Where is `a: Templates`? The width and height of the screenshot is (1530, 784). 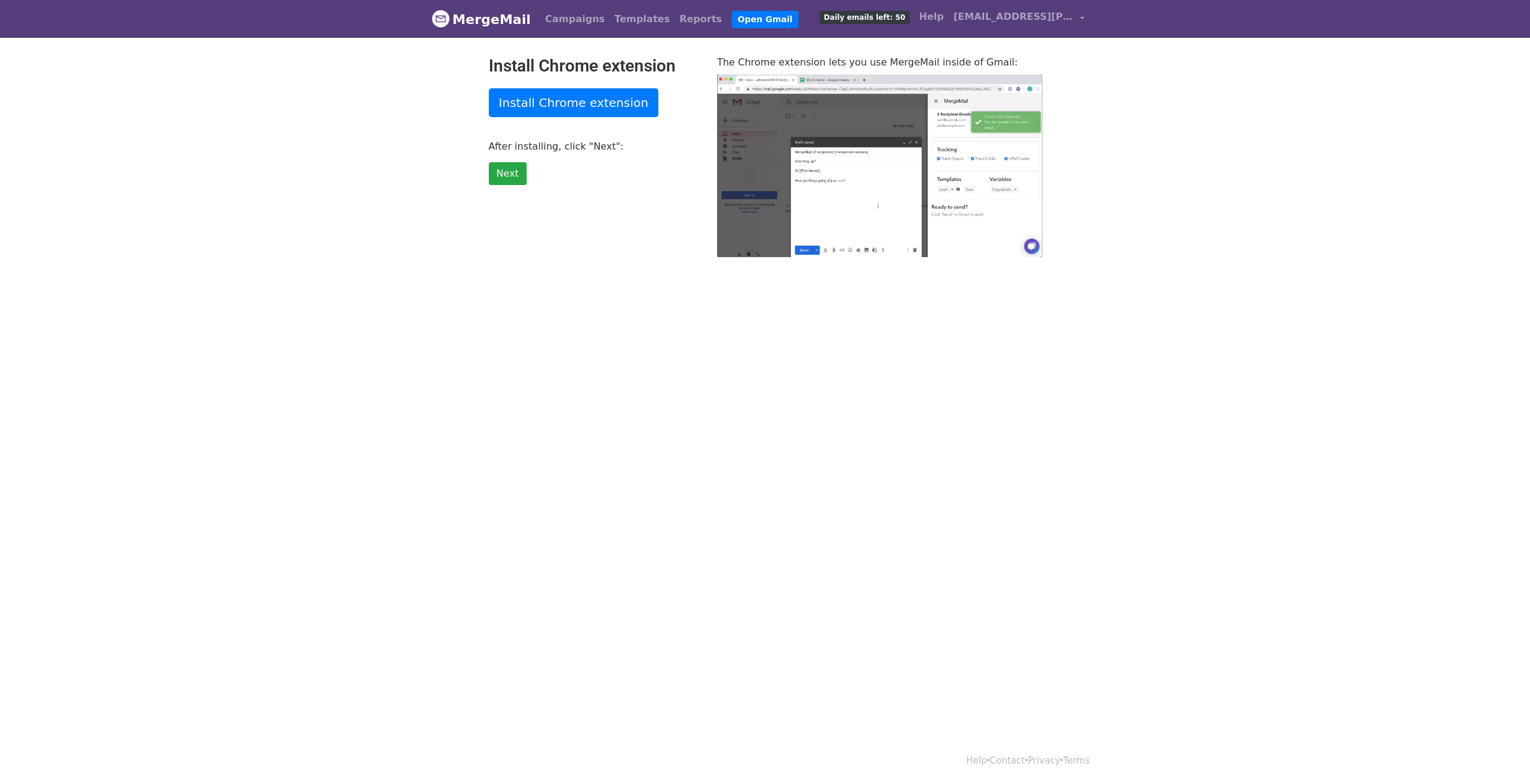
a: Templates is located at coordinates (642, 20).